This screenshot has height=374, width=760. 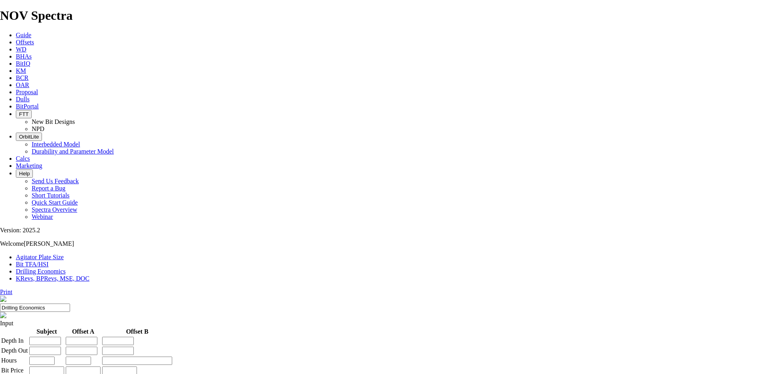 I want to click on a: Guide, so click(x=23, y=35).